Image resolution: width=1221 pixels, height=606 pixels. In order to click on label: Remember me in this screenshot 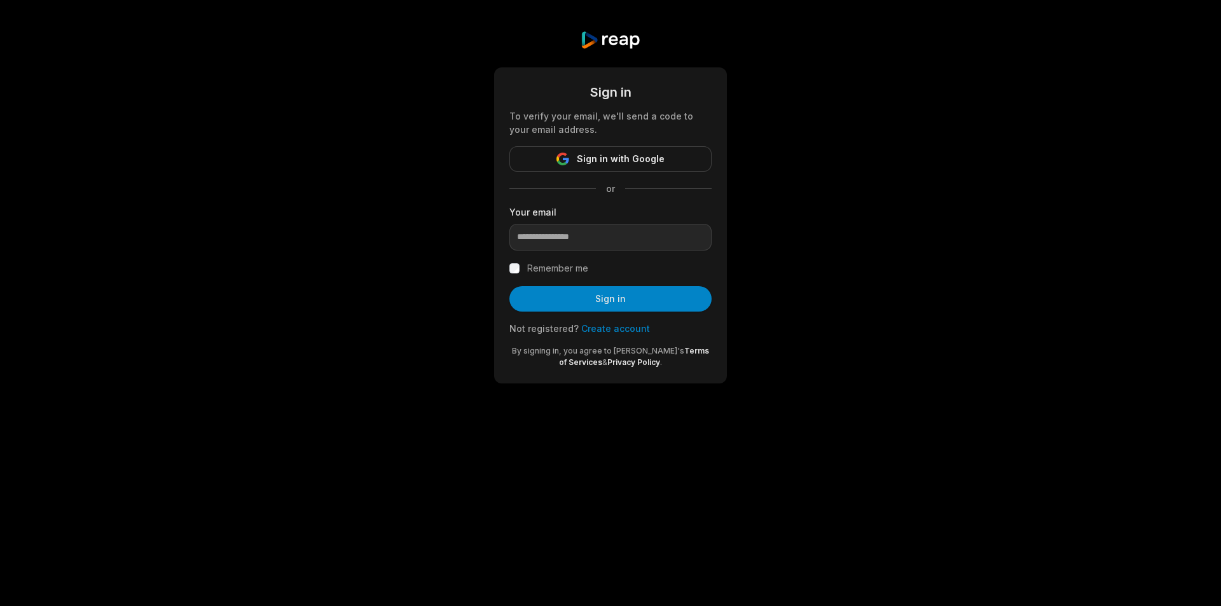, I will do `click(558, 268)`.